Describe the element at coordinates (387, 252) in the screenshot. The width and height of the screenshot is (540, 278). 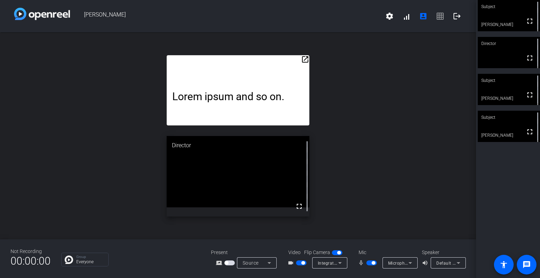
I see `div: Mic` at that location.